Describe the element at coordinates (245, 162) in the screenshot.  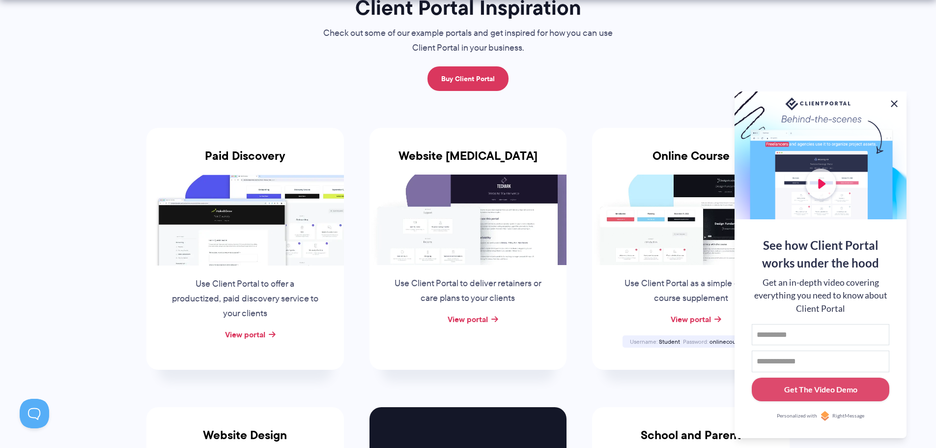
I see `h3: Paid Discovery` at that location.